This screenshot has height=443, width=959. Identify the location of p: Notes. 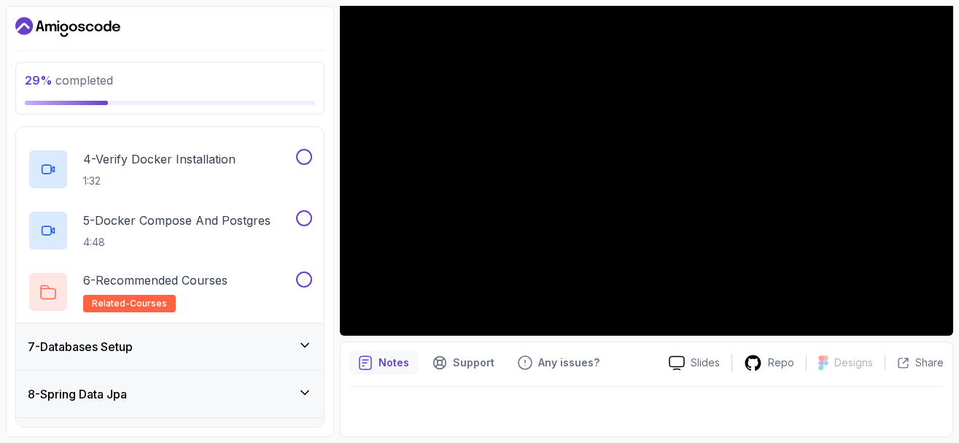
(394, 362).